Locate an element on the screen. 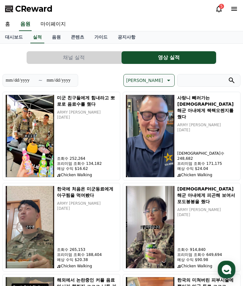  a: 실적 is located at coordinates (37, 37).